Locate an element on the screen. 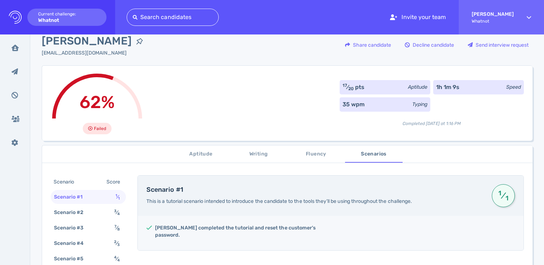 This screenshot has width=544, height=265. sub: 20 is located at coordinates (351, 89).